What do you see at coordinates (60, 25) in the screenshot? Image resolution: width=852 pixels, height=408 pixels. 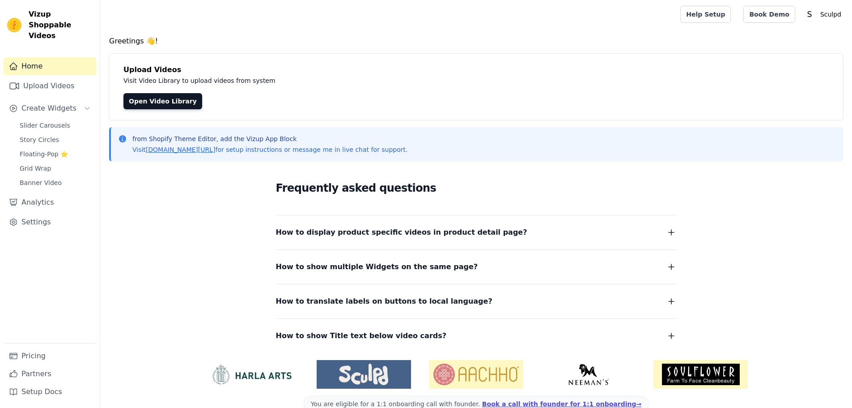 I see `span: Vizup Shoppable Videos` at bounding box center [60, 25].